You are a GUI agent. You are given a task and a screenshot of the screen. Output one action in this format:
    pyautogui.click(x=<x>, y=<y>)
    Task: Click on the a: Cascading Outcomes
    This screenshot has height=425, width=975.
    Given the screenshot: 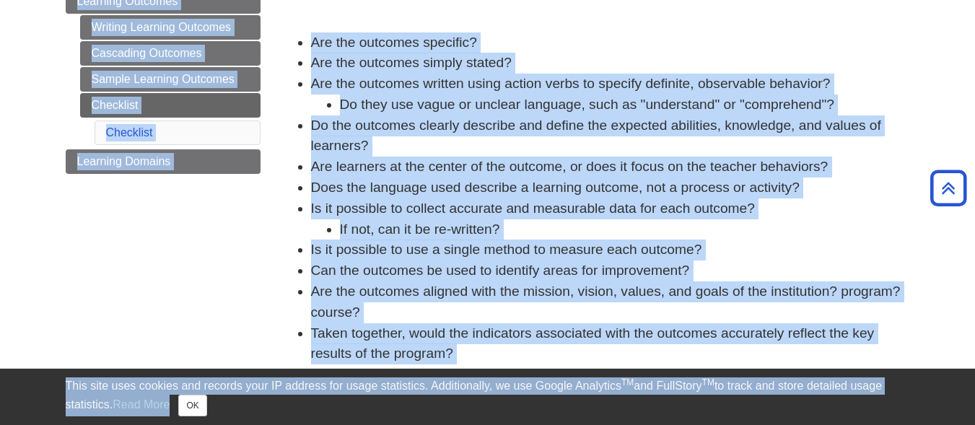 What is the action you would take?
    pyautogui.click(x=170, y=53)
    